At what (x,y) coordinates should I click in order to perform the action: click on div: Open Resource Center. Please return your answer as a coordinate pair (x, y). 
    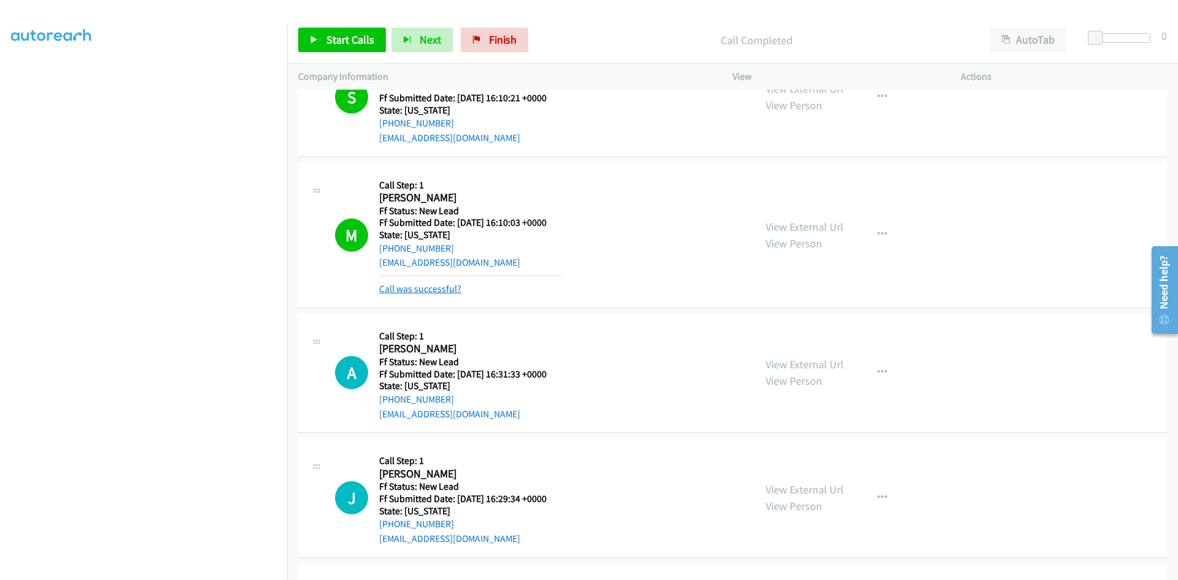
    Looking at the image, I should click on (22, 48).